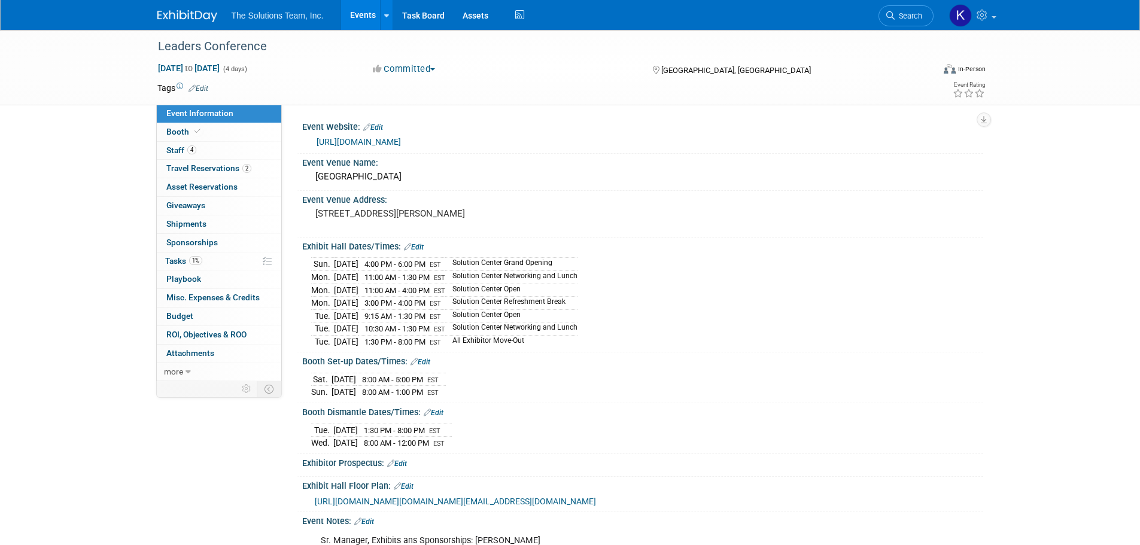 Image resolution: width=1140 pixels, height=545 pixels. I want to click on span: 10:30 AM - 1:30 PM, so click(397, 329).